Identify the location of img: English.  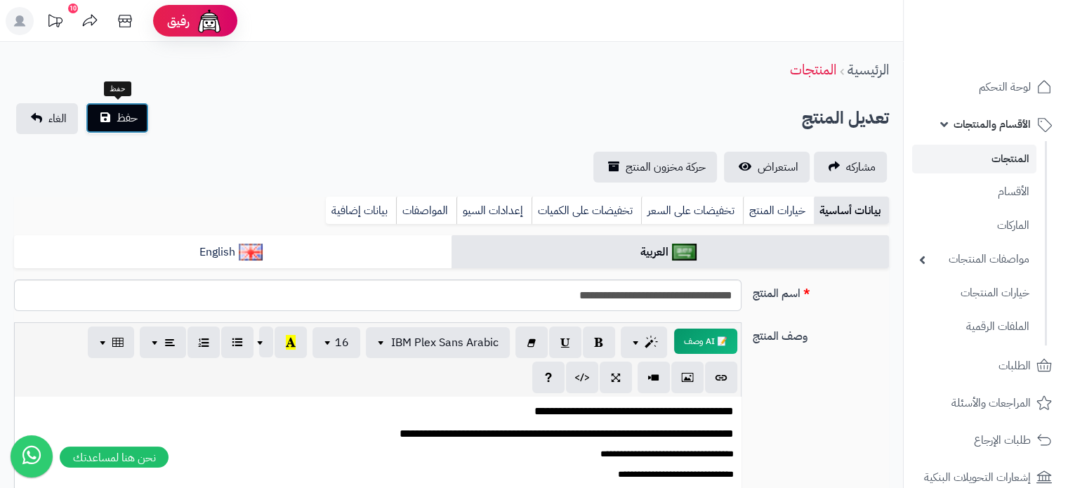
(251, 252).